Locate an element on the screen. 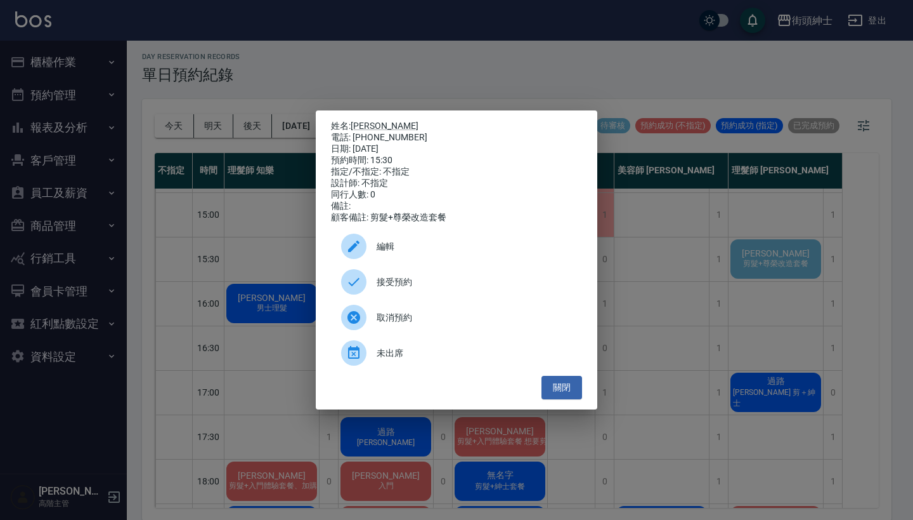 This screenshot has width=913, height=520. div: 取消預約 is located at coordinates (457, 317).